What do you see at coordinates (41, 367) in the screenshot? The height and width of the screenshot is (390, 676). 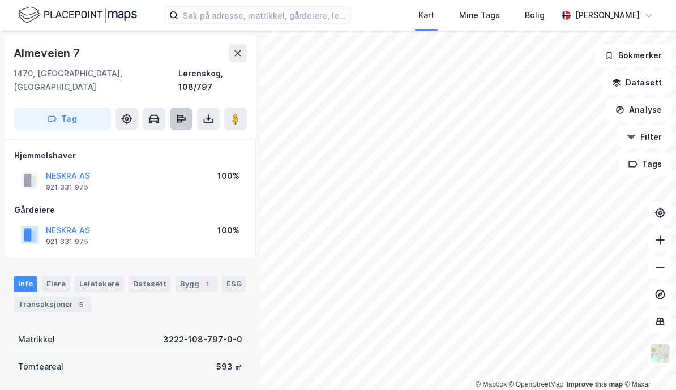 I see `div: Tomteareal` at bounding box center [41, 367].